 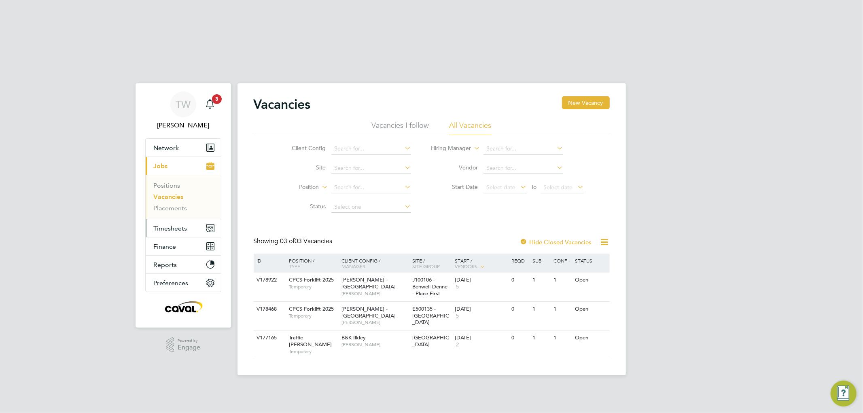 I want to click on a: Positions, so click(x=167, y=185).